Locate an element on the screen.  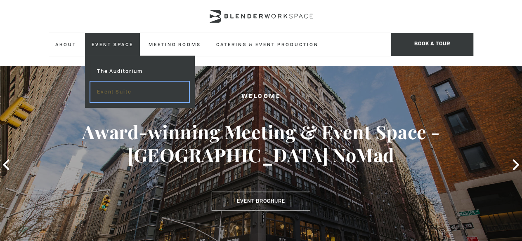
a: Catering & Event Production is located at coordinates (267, 44).